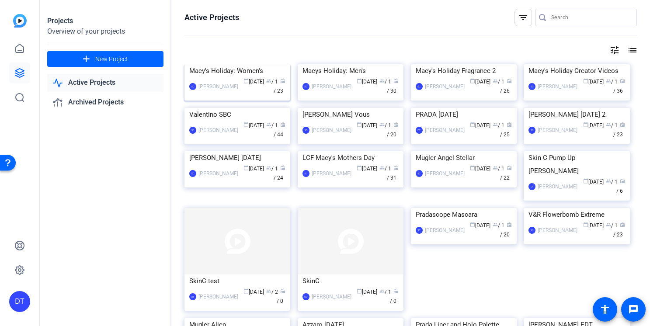  What do you see at coordinates (576, 215) in the screenshot?
I see `div: V&R Flowerbomb Extreme` at bounding box center [576, 215].